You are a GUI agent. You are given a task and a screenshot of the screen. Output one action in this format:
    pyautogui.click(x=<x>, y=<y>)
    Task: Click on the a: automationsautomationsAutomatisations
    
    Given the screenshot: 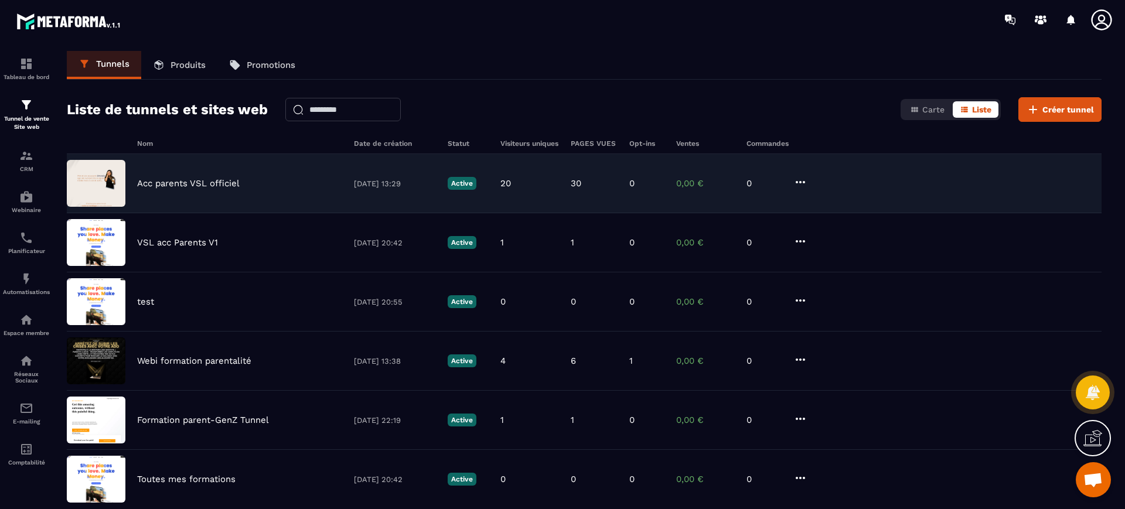 What is the action you would take?
    pyautogui.click(x=26, y=284)
    